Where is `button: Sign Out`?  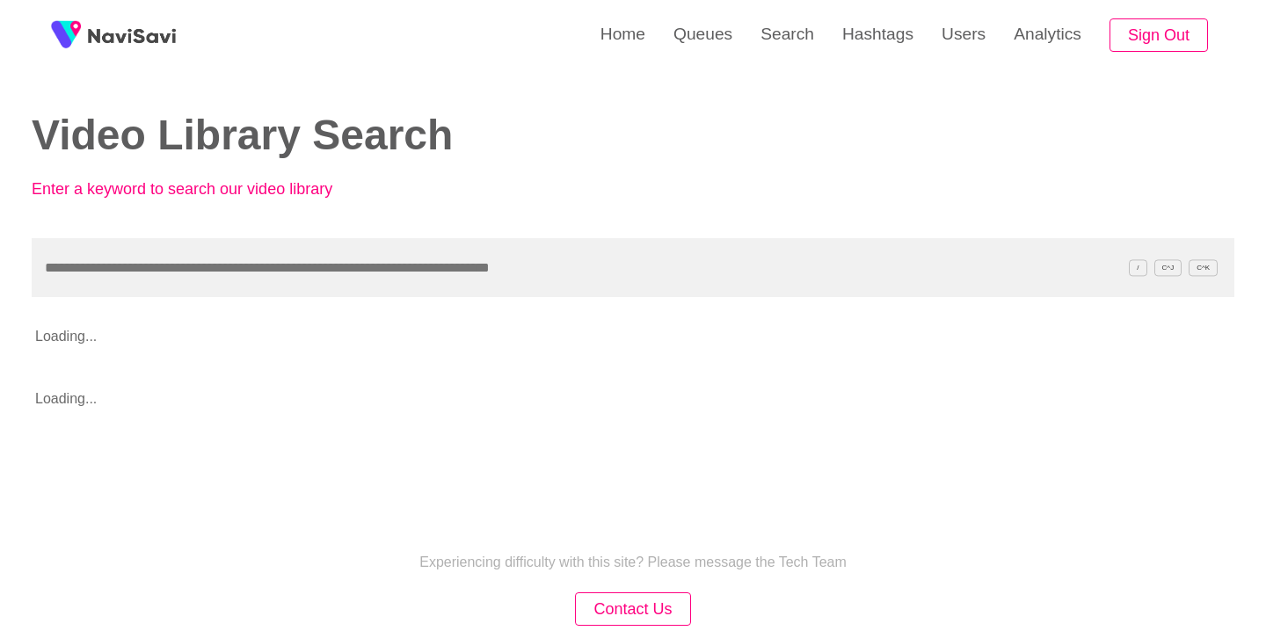 button: Sign Out is located at coordinates (1159, 35).